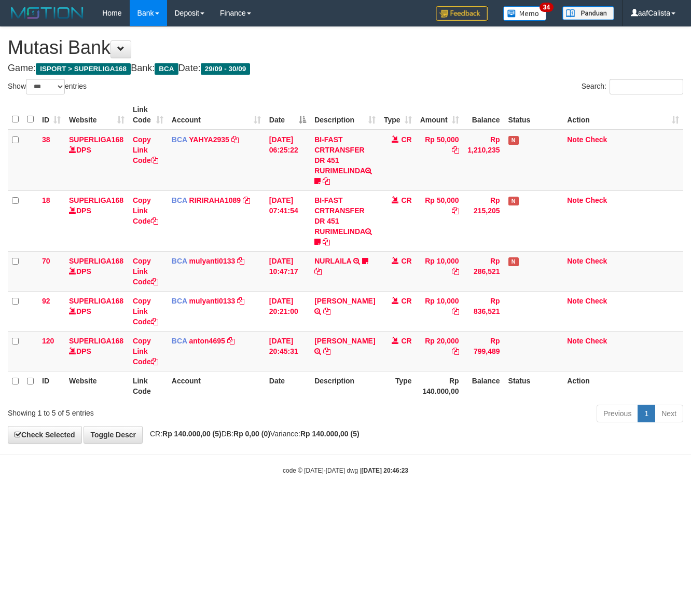 Image resolution: width=691 pixels, height=592 pixels. What do you see at coordinates (96, 115) in the screenshot?
I see `th: Website: activate to sort column ascending` at bounding box center [96, 115].